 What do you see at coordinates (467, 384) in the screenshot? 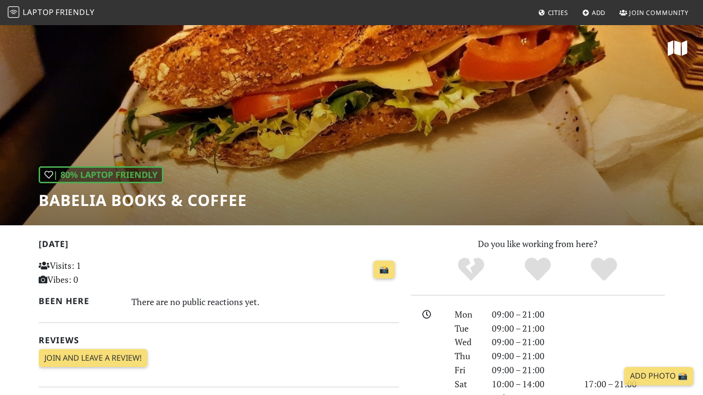
I see `div: Sat` at bounding box center [467, 384].